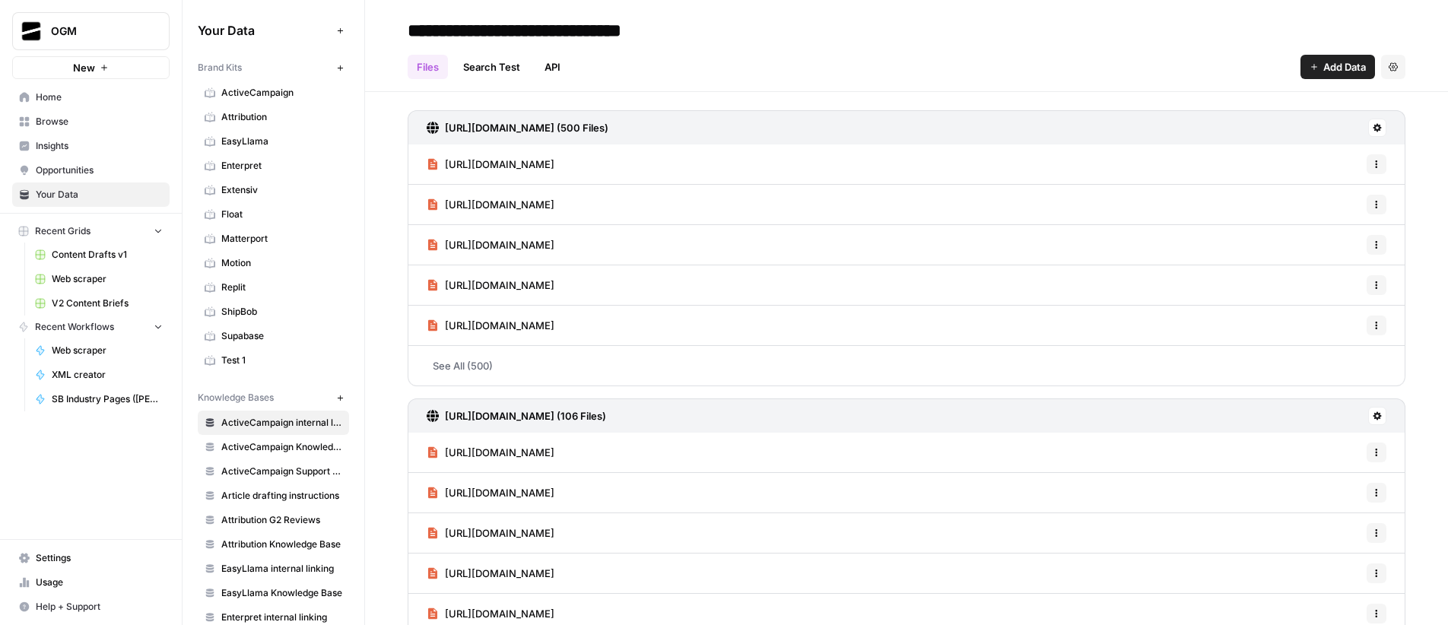 The width and height of the screenshot is (1448, 625). I want to click on span: Home, so click(99, 97).